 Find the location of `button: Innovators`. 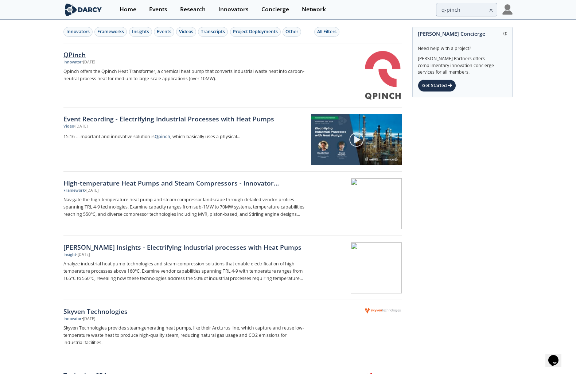

button: Innovators is located at coordinates (78, 32).